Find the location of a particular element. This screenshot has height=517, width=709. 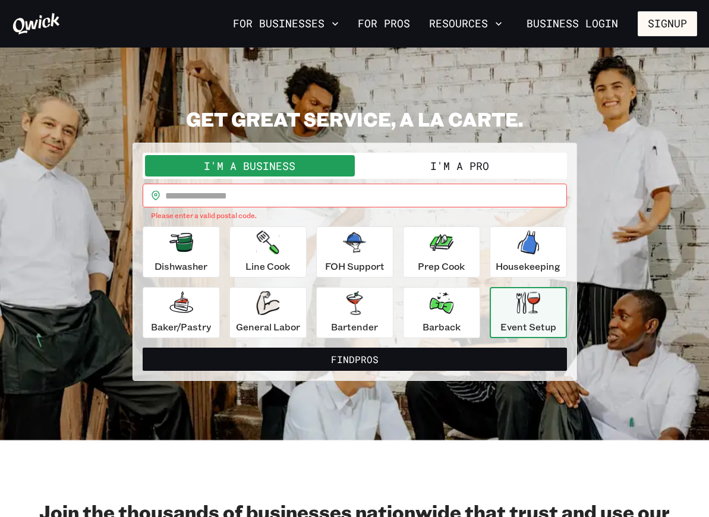

h2: GET GREAT SERVICE, A LA CARTE. is located at coordinates (355, 119).